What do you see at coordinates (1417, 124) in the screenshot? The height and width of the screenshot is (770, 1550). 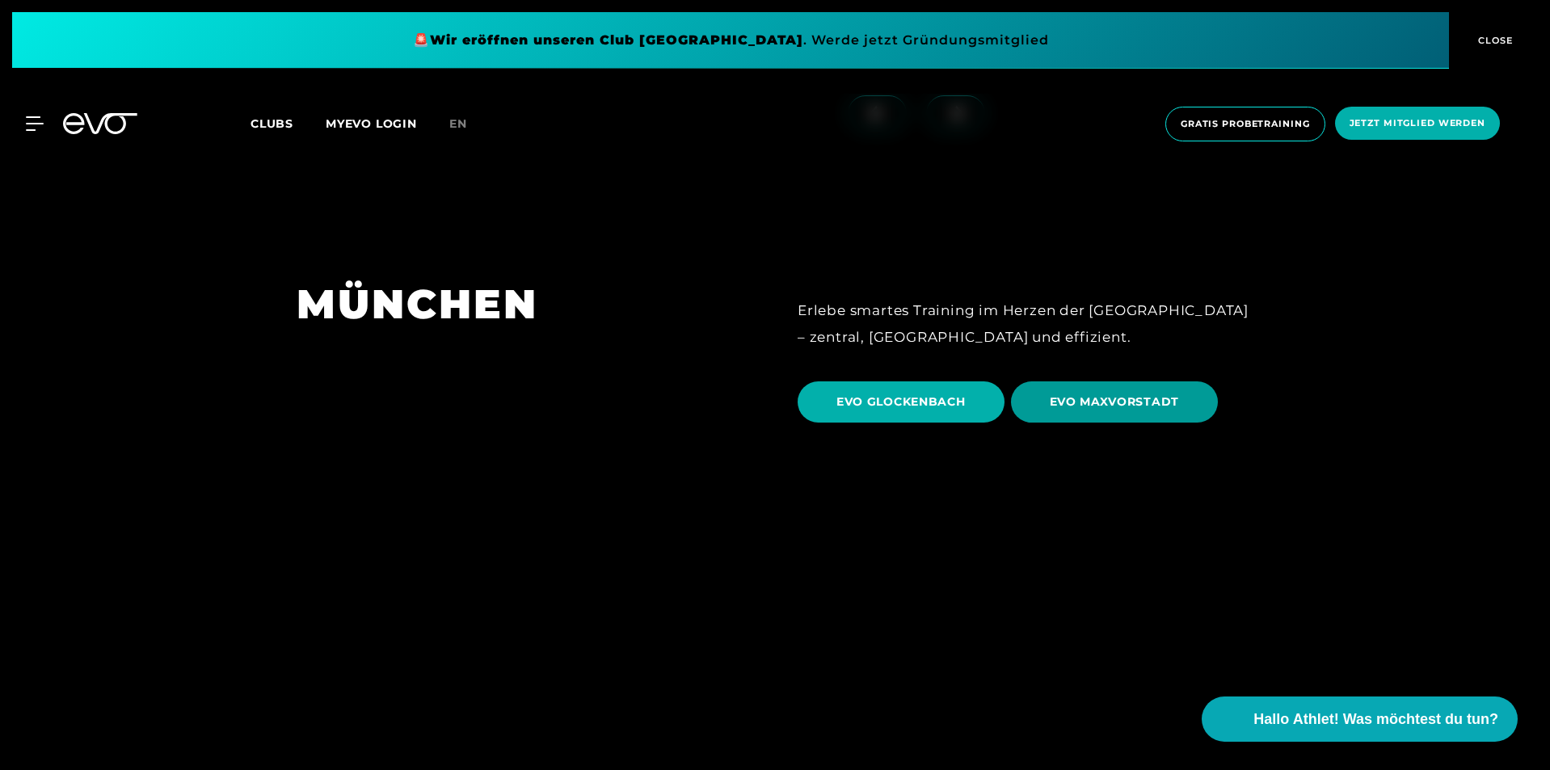 I see `a: Jetzt Mitglied werden` at bounding box center [1417, 124].